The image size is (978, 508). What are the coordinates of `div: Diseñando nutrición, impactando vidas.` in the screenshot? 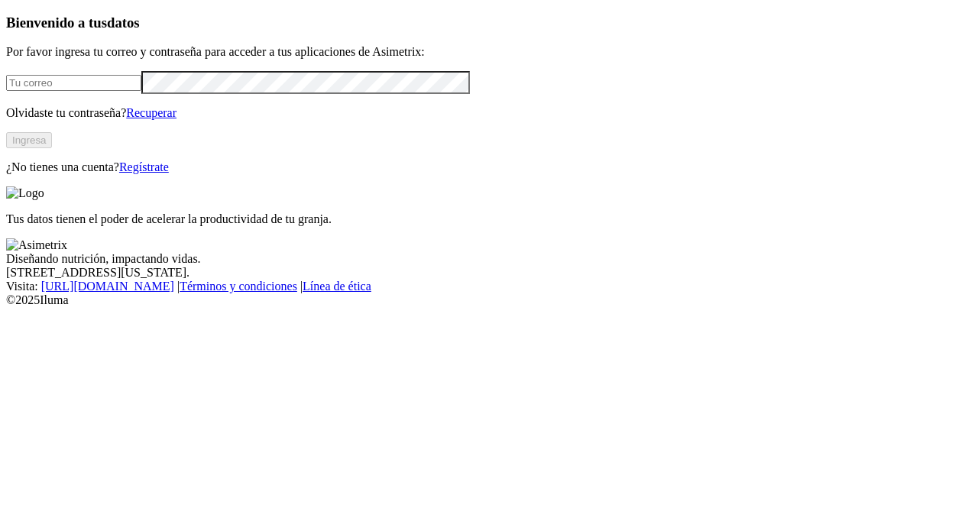 It's located at (489, 259).